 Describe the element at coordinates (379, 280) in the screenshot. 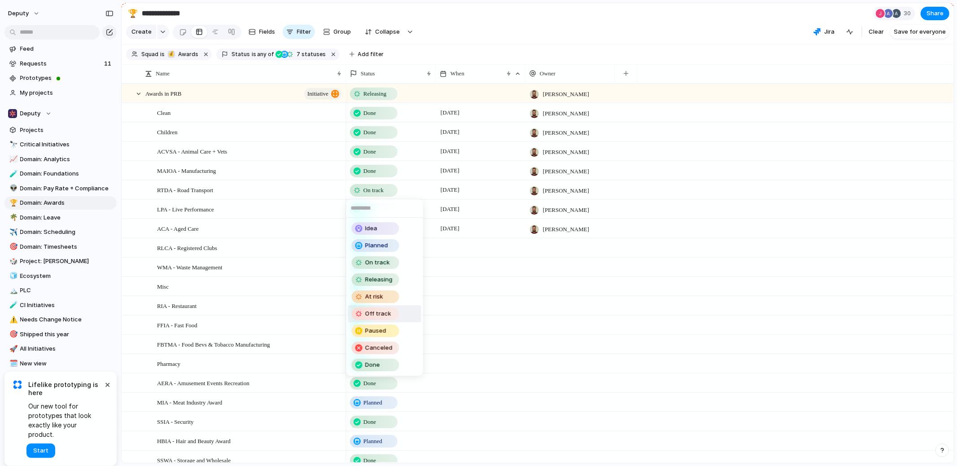

I see `span: Releasing` at that location.